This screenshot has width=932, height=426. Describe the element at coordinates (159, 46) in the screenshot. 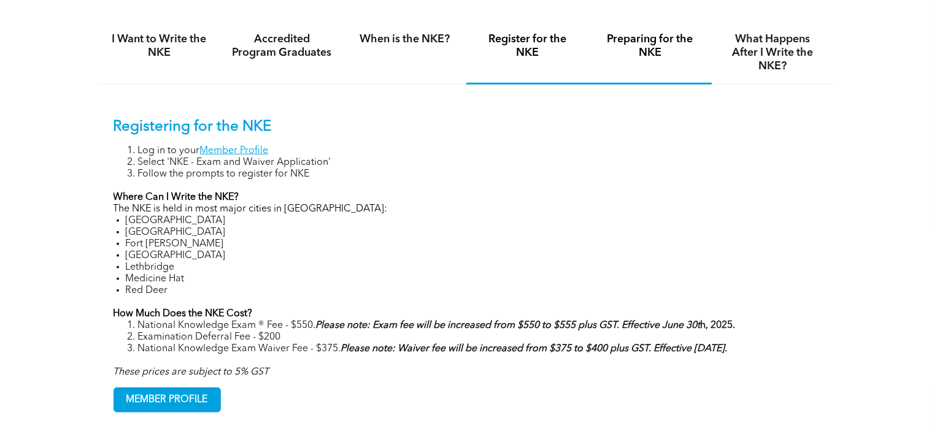

I see `h4: I Want to Write the NKE` at that location.